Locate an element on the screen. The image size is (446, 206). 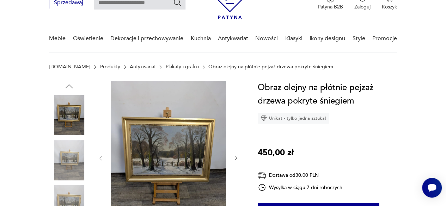
div: Unikat - tylko jedna sztuka! is located at coordinates (293, 118).